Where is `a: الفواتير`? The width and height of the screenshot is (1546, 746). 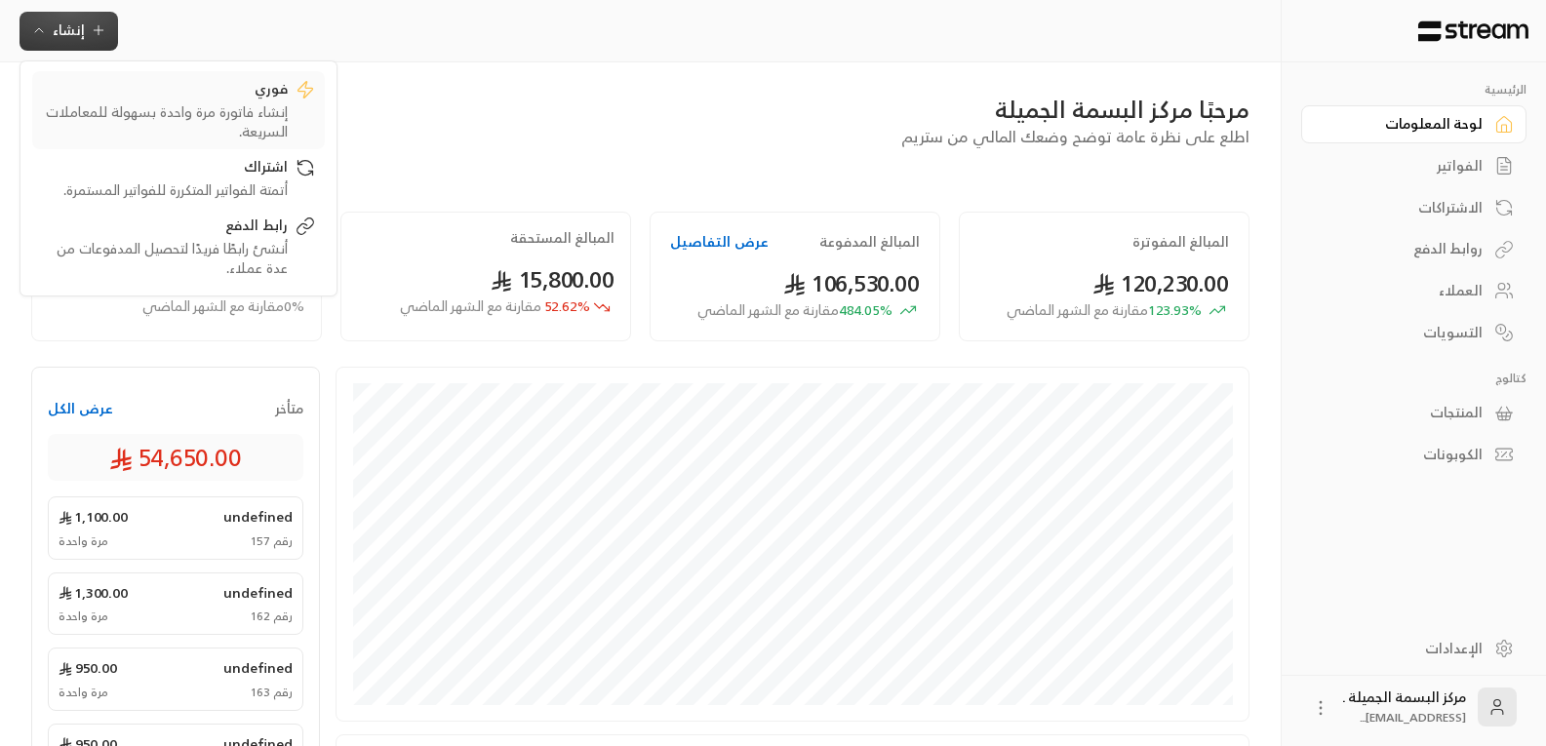 a: الفواتير is located at coordinates (1413, 166).